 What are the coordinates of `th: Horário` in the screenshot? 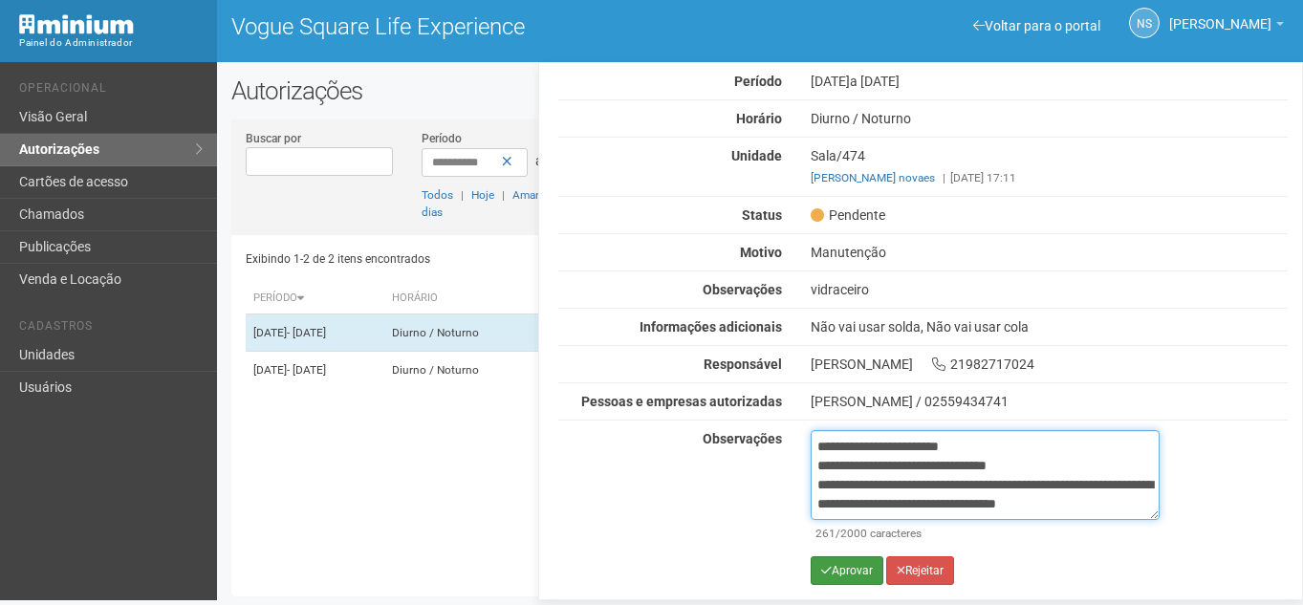 It's located at (465, 298).